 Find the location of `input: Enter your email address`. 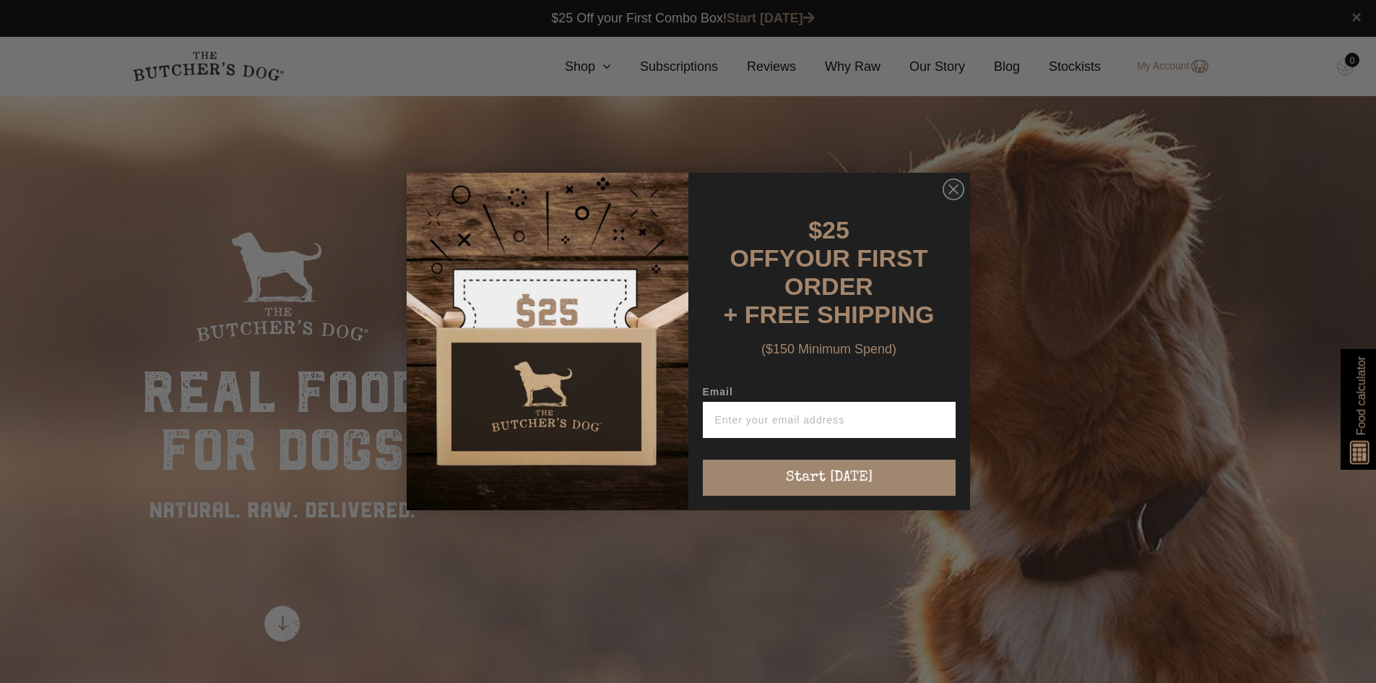

input: Enter your email address is located at coordinates (829, 420).